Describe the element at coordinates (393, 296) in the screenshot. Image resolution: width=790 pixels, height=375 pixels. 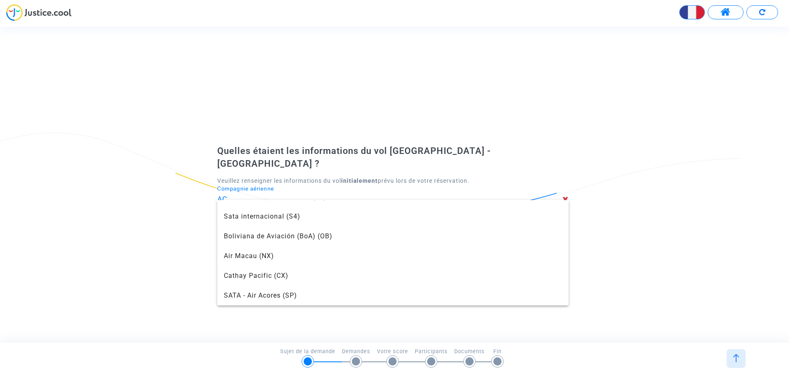
I see `span: SATA - Air Acores (SP)` at that location.